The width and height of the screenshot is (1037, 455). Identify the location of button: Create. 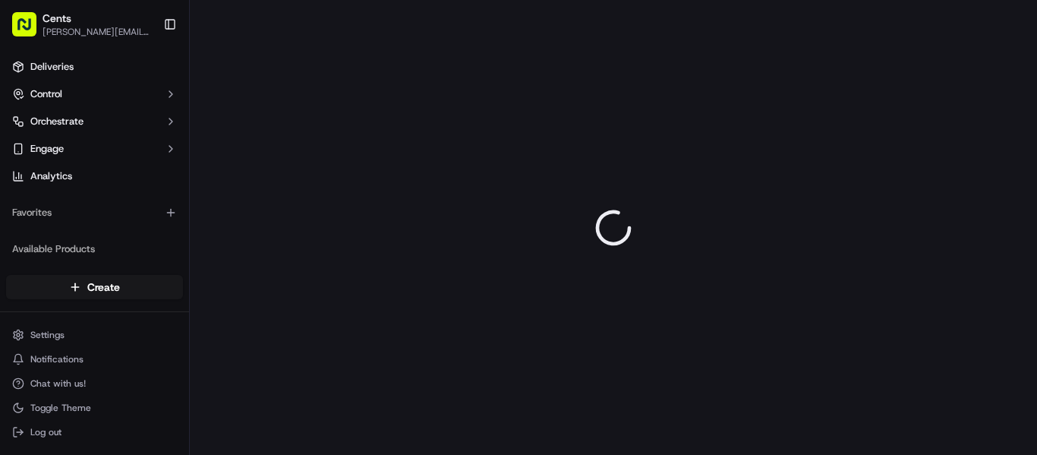
(94, 287).